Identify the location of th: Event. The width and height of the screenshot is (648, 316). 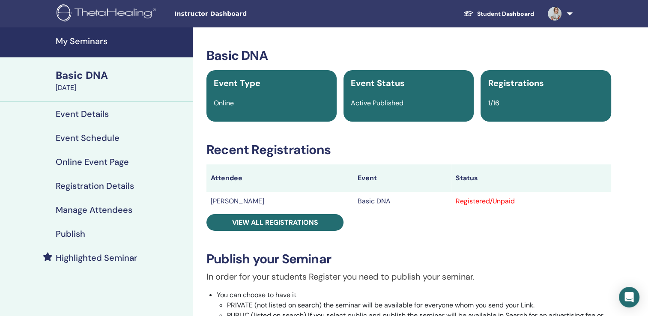
(402, 178).